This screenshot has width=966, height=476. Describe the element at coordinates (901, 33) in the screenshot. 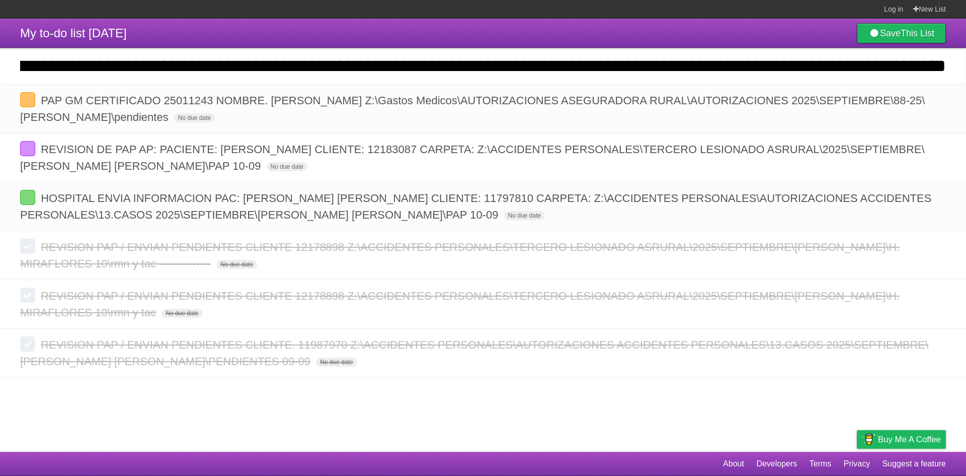

I see `a: SaveThis List` at that location.